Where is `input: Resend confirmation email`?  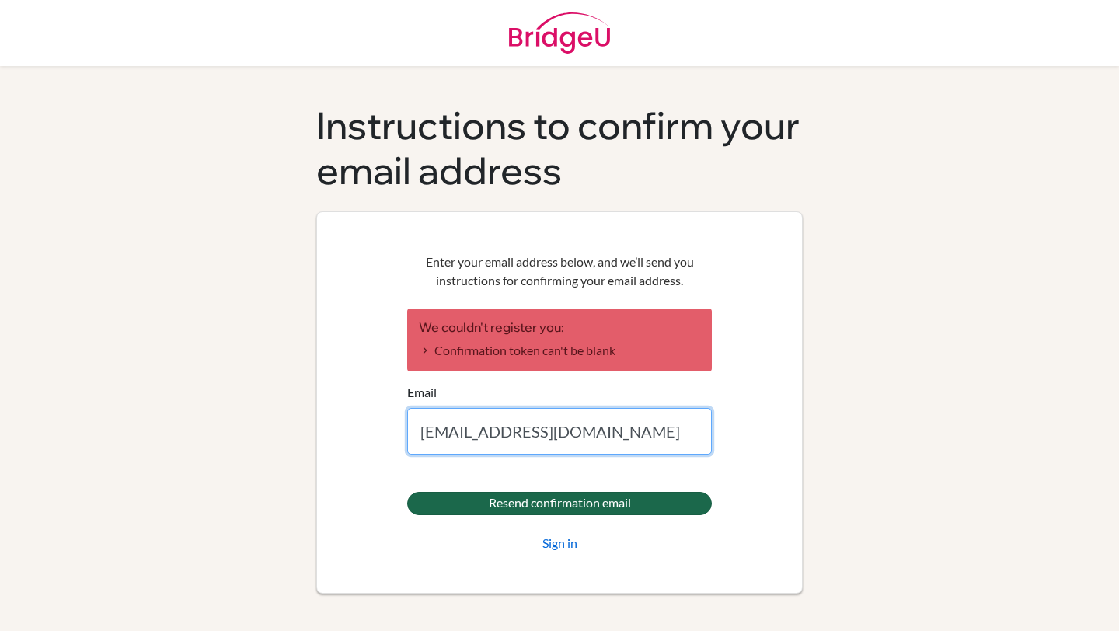 input: Resend confirmation email is located at coordinates (559, 503).